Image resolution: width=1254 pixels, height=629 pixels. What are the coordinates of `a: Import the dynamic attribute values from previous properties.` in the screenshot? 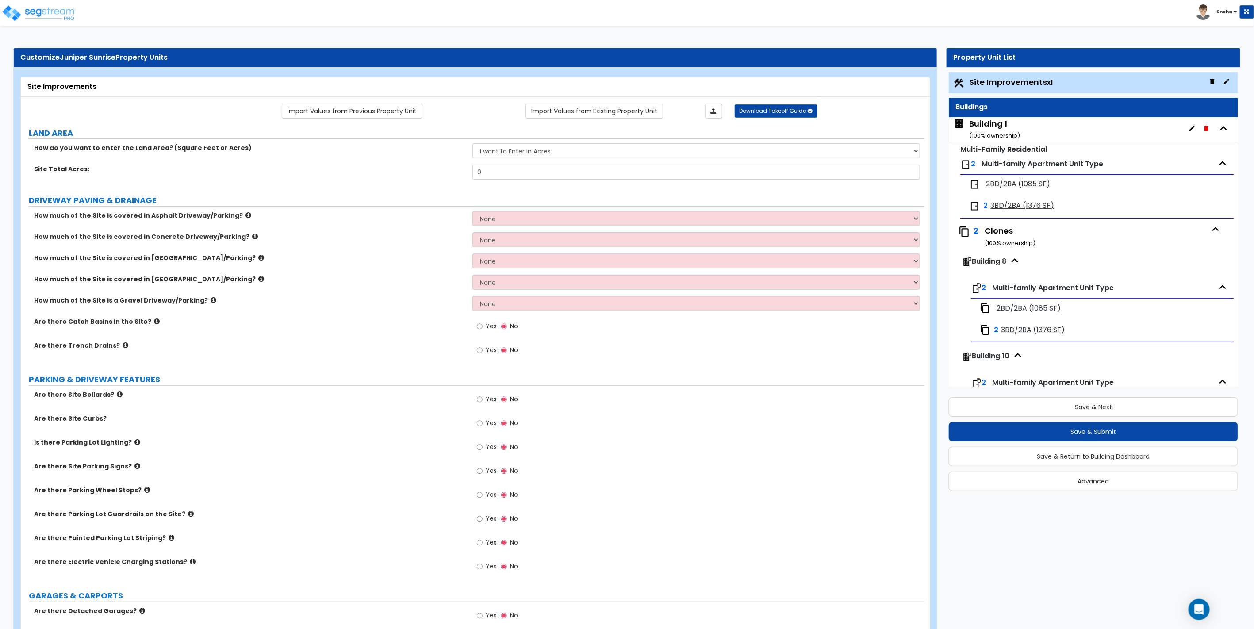 It's located at (352, 111).